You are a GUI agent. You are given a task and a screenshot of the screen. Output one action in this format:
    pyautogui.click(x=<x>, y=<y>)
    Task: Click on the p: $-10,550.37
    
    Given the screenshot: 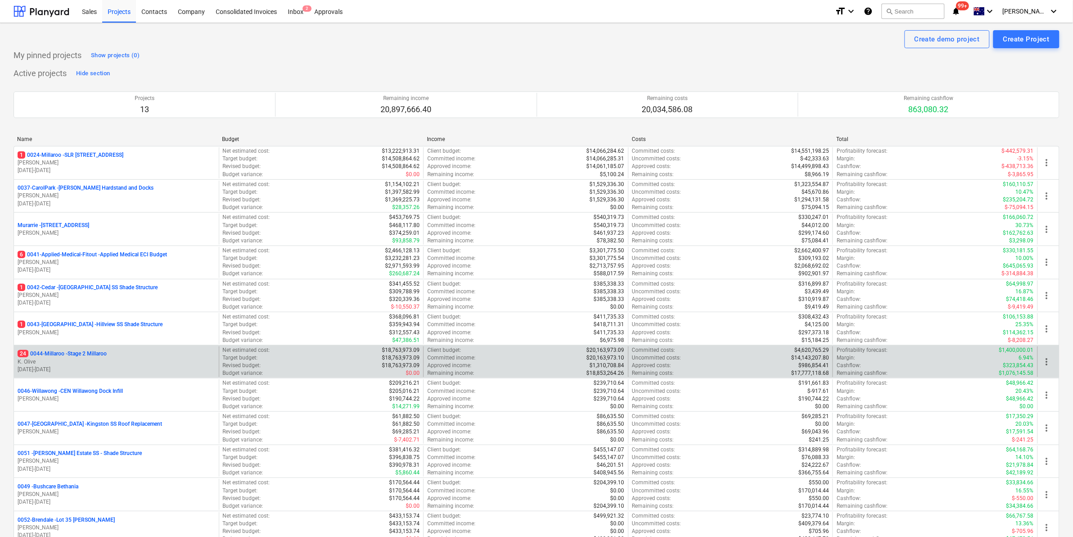 What is the action you would take?
    pyautogui.click(x=405, y=307)
    